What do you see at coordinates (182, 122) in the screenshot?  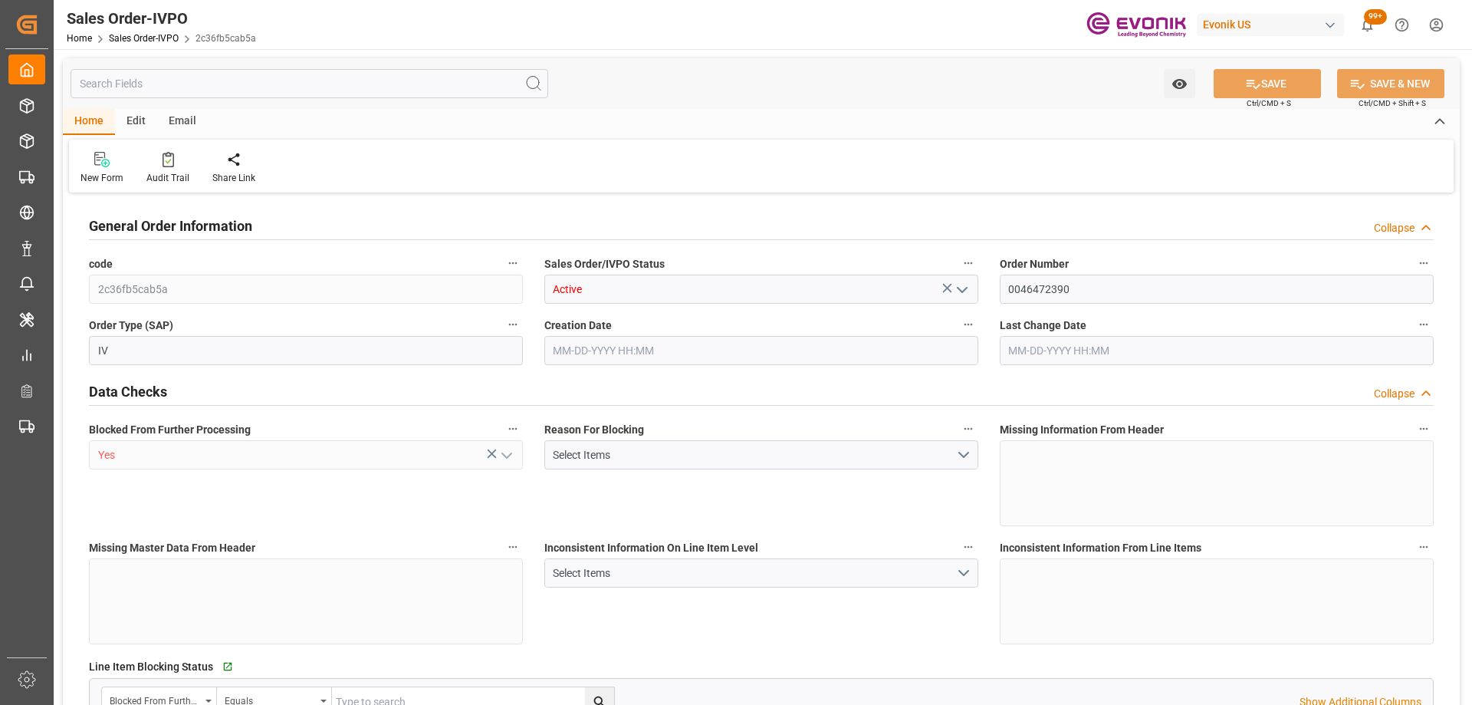 I see `div: Email` at bounding box center [182, 122].